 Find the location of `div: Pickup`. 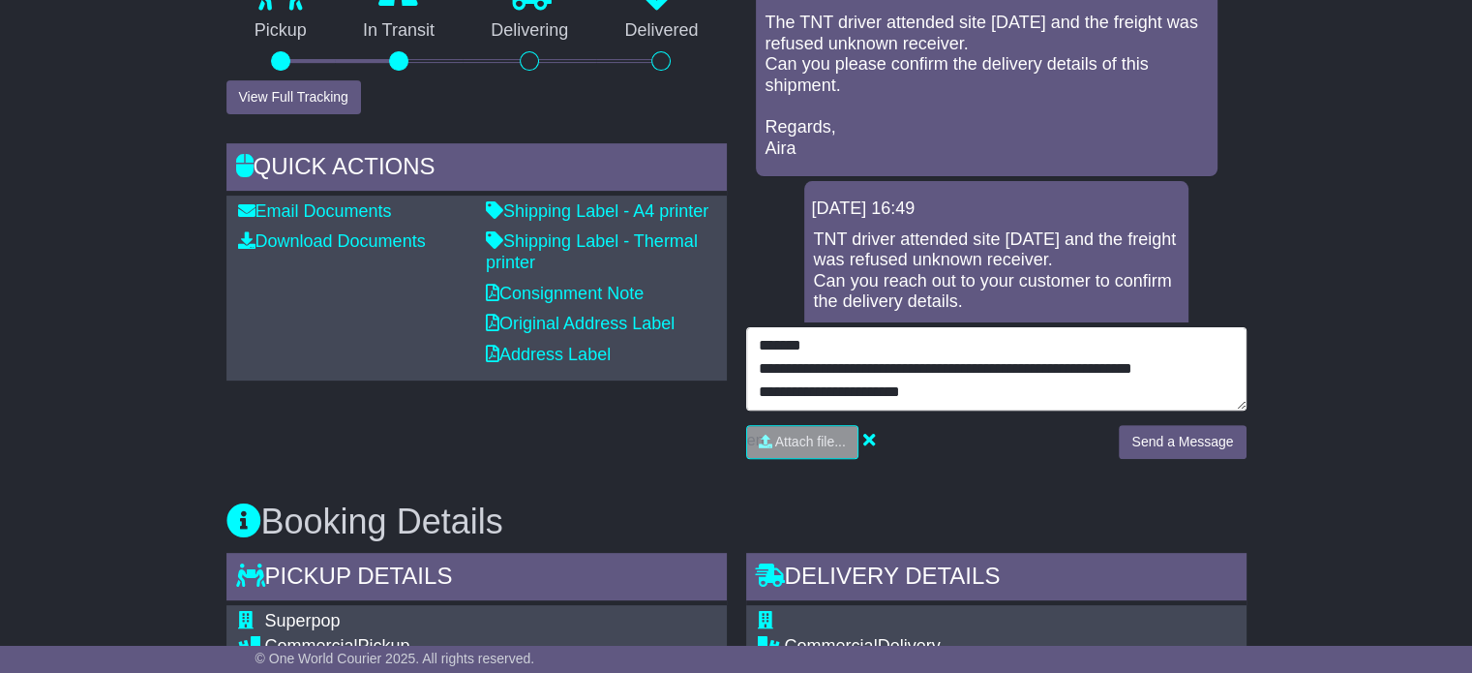

div: Pickup is located at coordinates (432, 647).